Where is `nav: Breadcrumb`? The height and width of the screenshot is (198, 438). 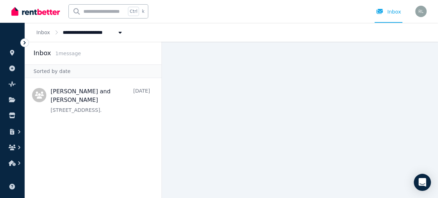 nav: Breadcrumb is located at coordinates (80, 32).